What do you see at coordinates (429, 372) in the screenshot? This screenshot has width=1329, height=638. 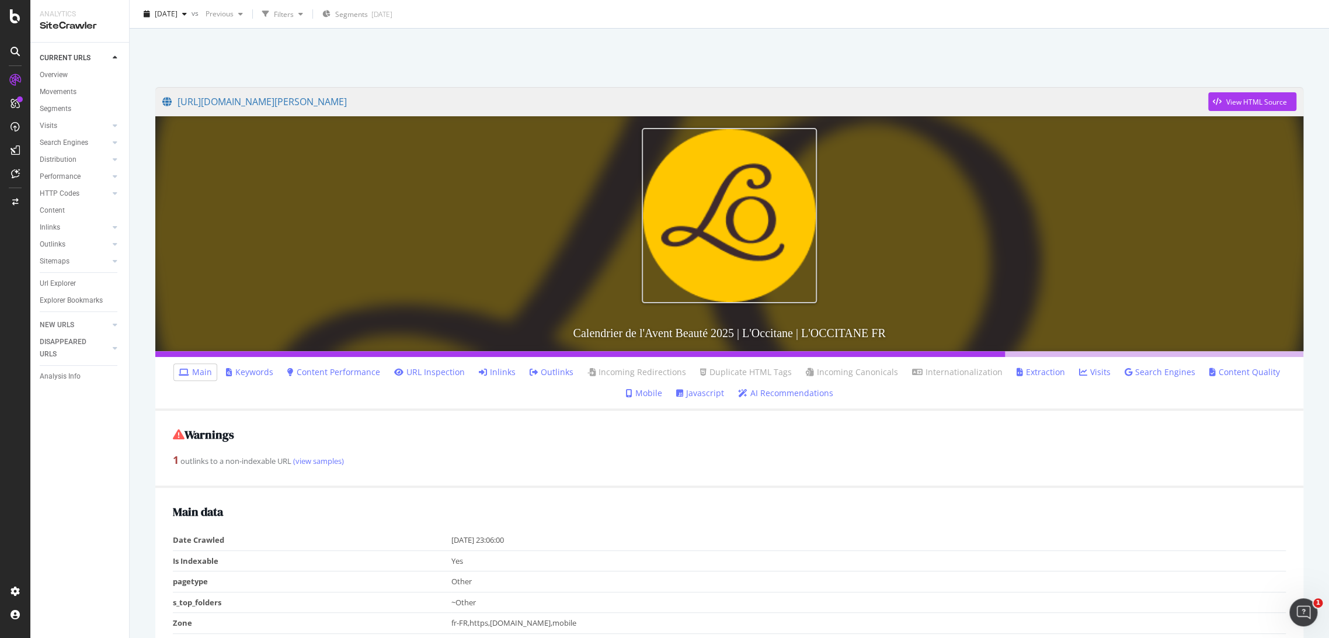 I see `a: URL Inspection` at bounding box center [429, 372].